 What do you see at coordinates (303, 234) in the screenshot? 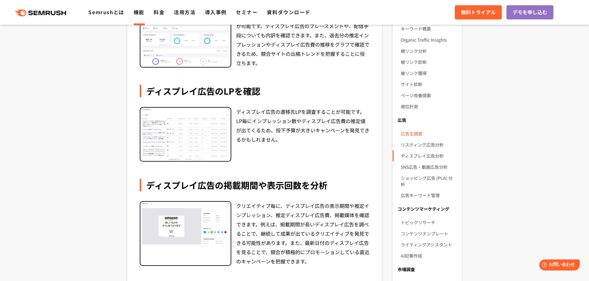
I see `div: クリエイティブ毎に、ディスプレイ広告の表示期間や推定インプレッション、推定ディスプレイ広告費、掲載媒体を確認できます。例えば、掲載期間が長いディスプレイ広告を調べることで、継続して成果が出ている...` at bounding box center [303, 234].